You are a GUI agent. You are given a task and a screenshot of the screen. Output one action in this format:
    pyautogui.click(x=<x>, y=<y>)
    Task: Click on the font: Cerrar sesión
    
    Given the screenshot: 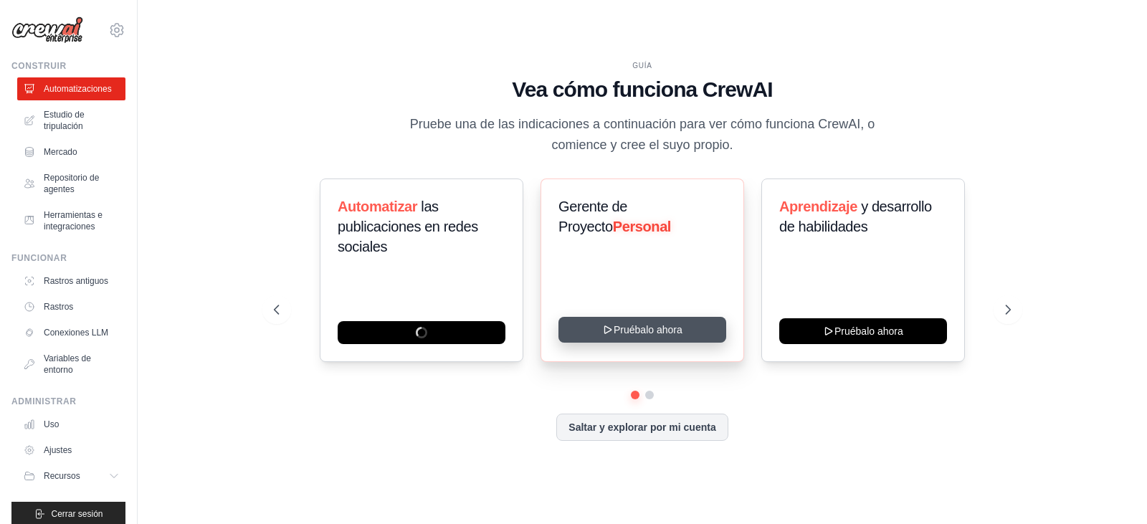 What is the action you would take?
    pyautogui.click(x=77, y=514)
    